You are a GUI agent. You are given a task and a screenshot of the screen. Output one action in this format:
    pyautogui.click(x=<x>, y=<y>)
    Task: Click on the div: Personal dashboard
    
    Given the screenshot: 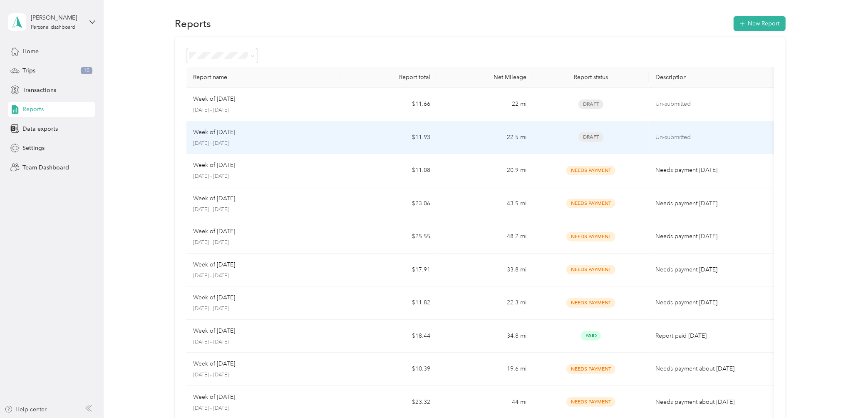 What is the action you would take?
    pyautogui.click(x=53, y=27)
    